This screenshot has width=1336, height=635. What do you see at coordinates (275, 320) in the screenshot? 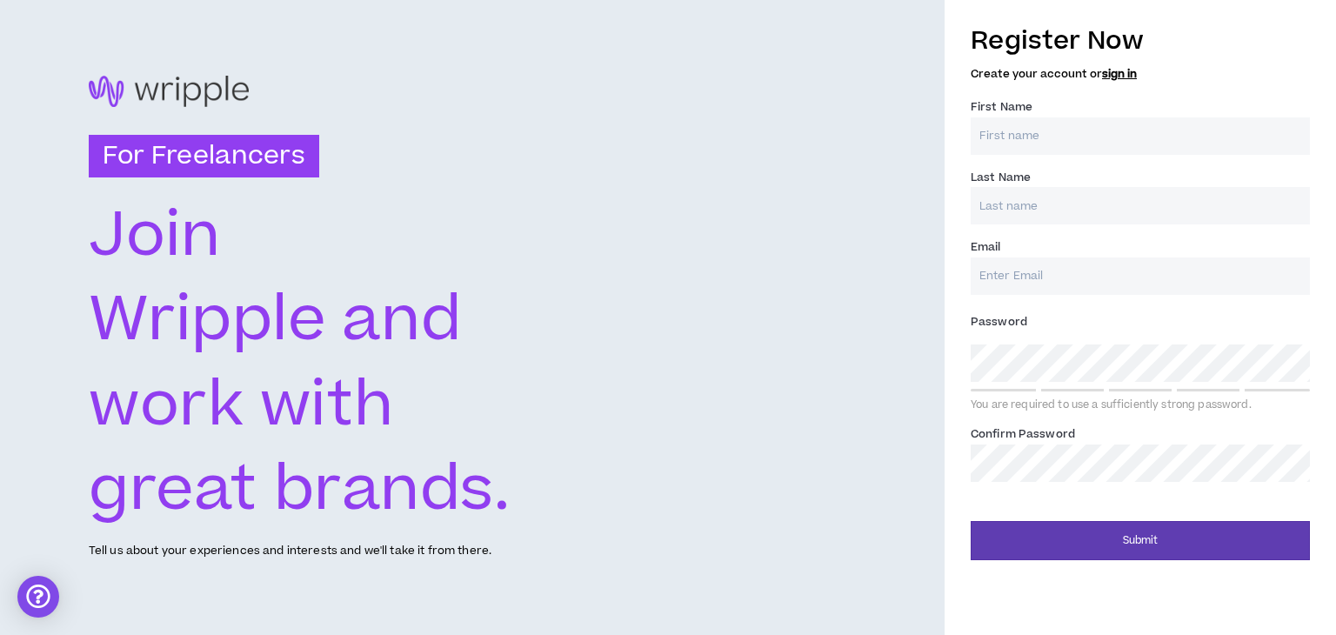
I see `text: Wripple and` at bounding box center [275, 320].